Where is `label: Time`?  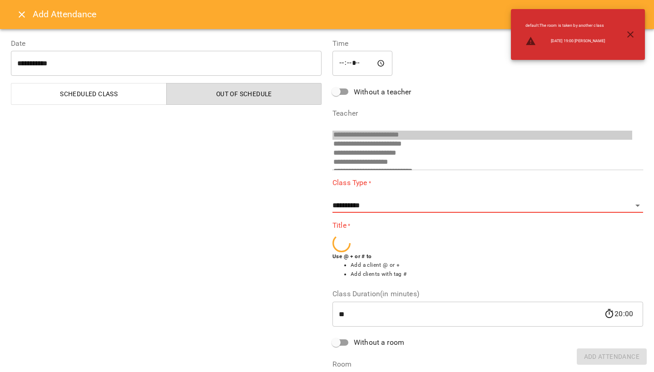
label: Time is located at coordinates (488, 44).